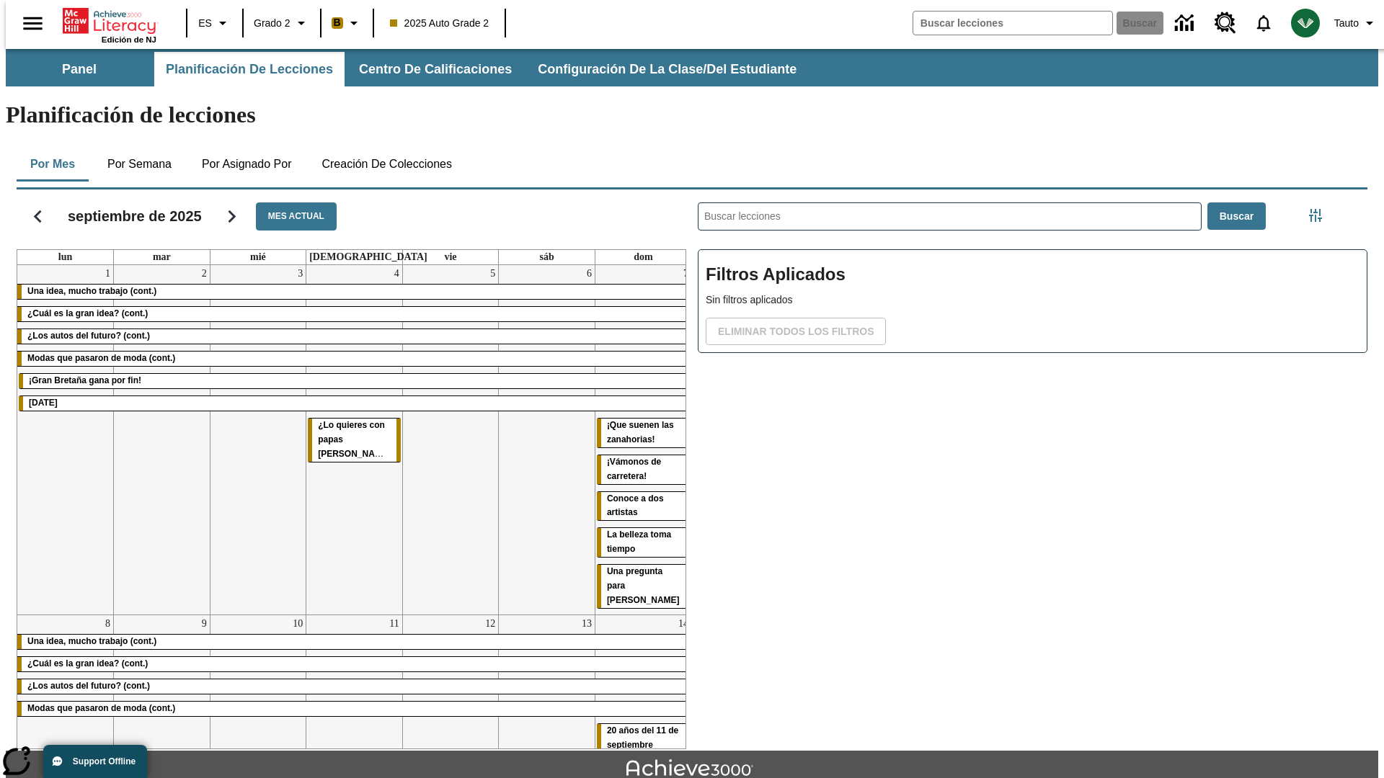 Image resolution: width=1384 pixels, height=778 pixels. What do you see at coordinates (640, 432) in the screenshot?
I see `span: ¡Que suenen las zanahorias!` at bounding box center [640, 432].